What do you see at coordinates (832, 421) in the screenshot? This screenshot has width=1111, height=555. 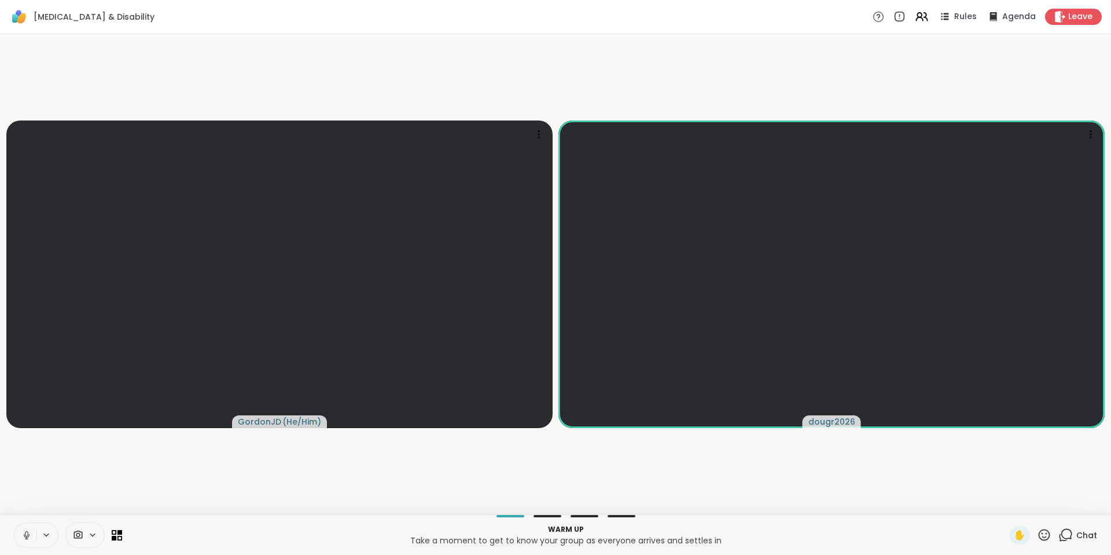 I see `span: dougr2026` at bounding box center [832, 421].